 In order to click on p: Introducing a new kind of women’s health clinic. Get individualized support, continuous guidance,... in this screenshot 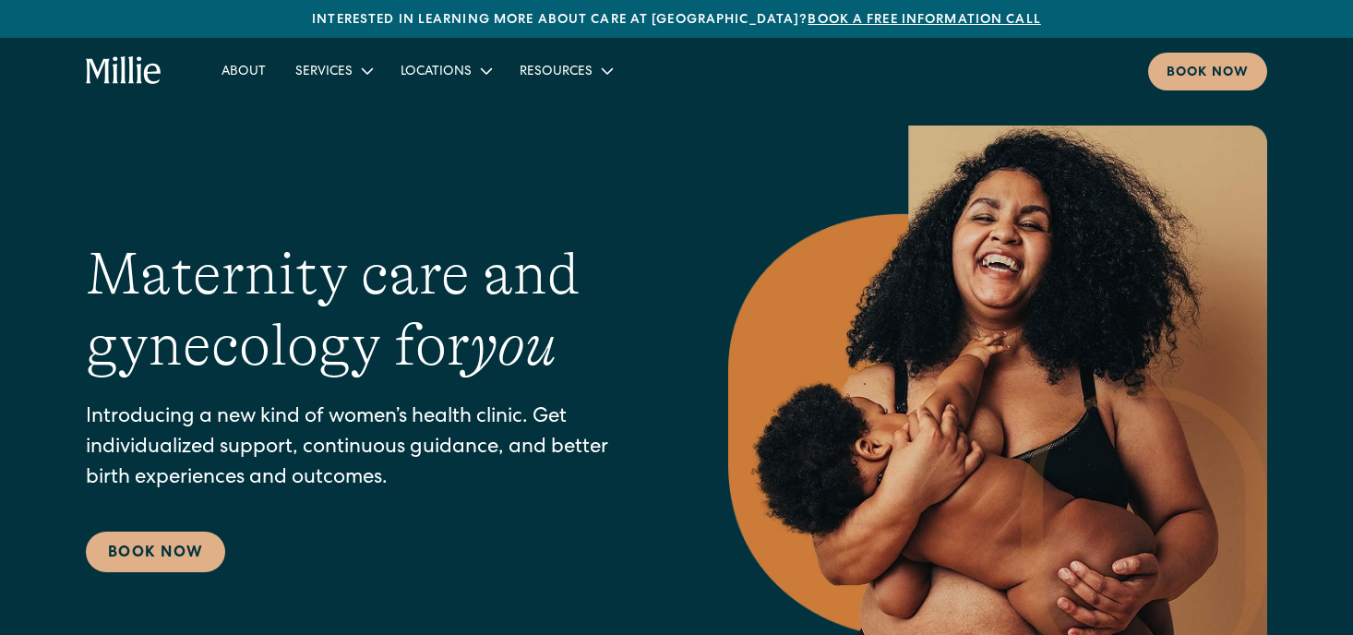, I will do `click(370, 448)`.